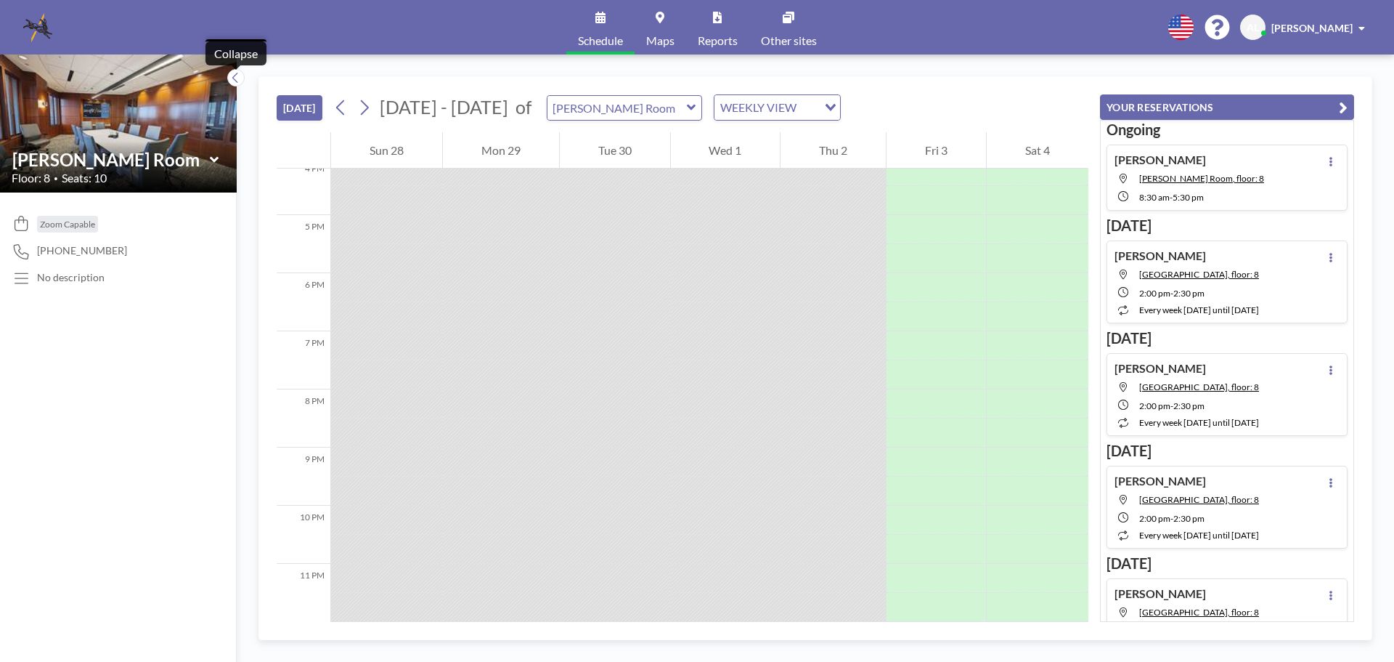  Describe the element at coordinates (1188, 197) in the screenshot. I see `span: 5:30 PM` at that location.